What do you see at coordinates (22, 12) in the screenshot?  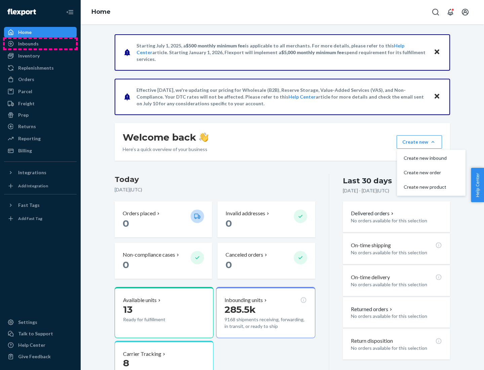 I see `img: Flexport logo` at bounding box center [22, 12].